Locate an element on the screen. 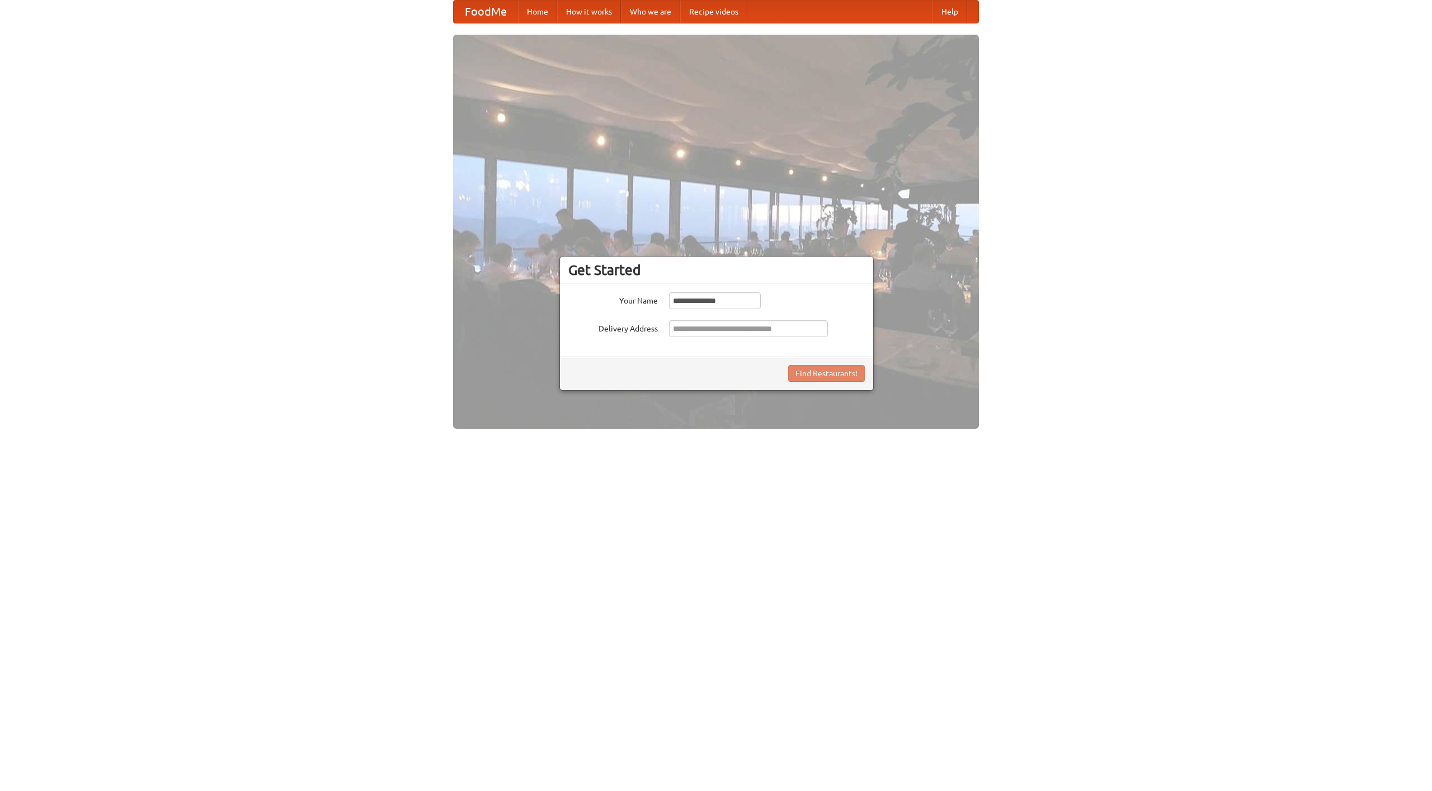 The width and height of the screenshot is (1432, 791). label: Delivery Address is located at coordinates (613, 327).